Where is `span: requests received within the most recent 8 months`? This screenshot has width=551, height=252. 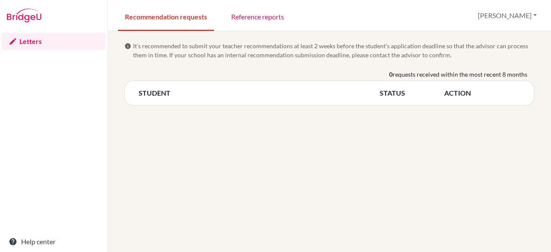 span: requests received within the most recent 8 months is located at coordinates (460, 74).